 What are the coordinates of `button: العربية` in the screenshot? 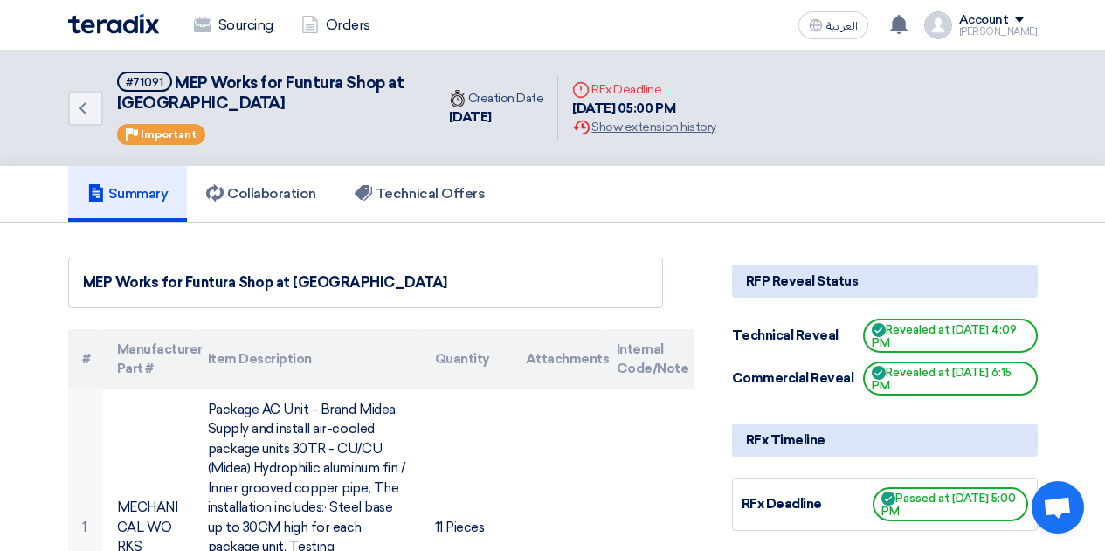 It's located at (833, 25).